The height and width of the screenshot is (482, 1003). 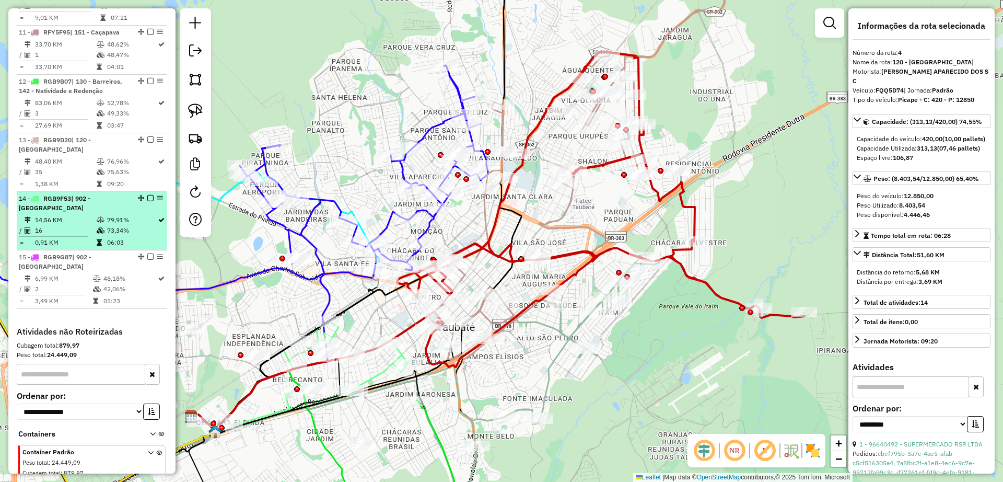 I want to click on a: Nova sessão e pesquisa, so click(x=195, y=24).